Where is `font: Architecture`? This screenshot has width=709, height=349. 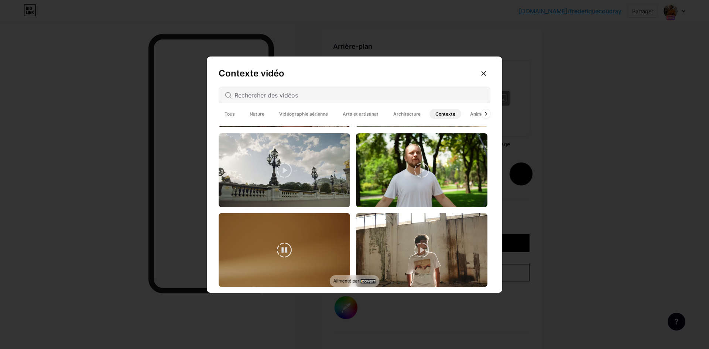 font: Architecture is located at coordinates (407, 114).